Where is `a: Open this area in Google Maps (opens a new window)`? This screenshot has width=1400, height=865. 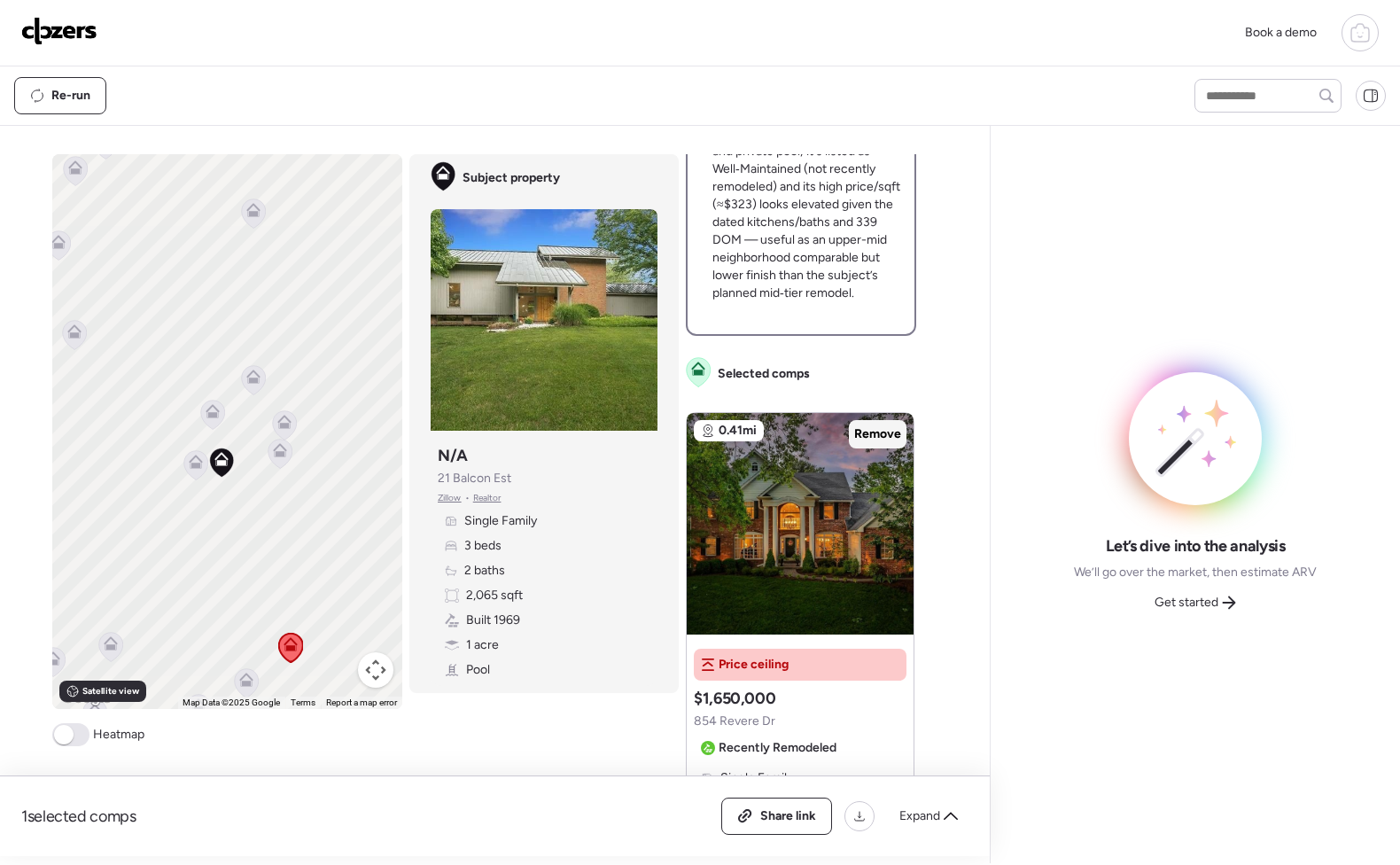
a: Open this area in Google Maps (opens a new window) is located at coordinates (86, 698).